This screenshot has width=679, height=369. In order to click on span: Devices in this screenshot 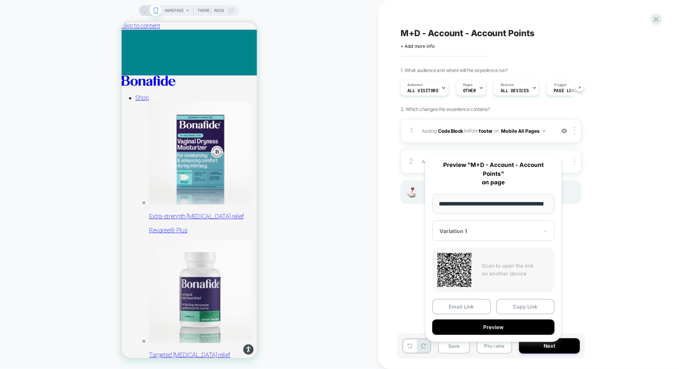, I will do `click(507, 85)`.